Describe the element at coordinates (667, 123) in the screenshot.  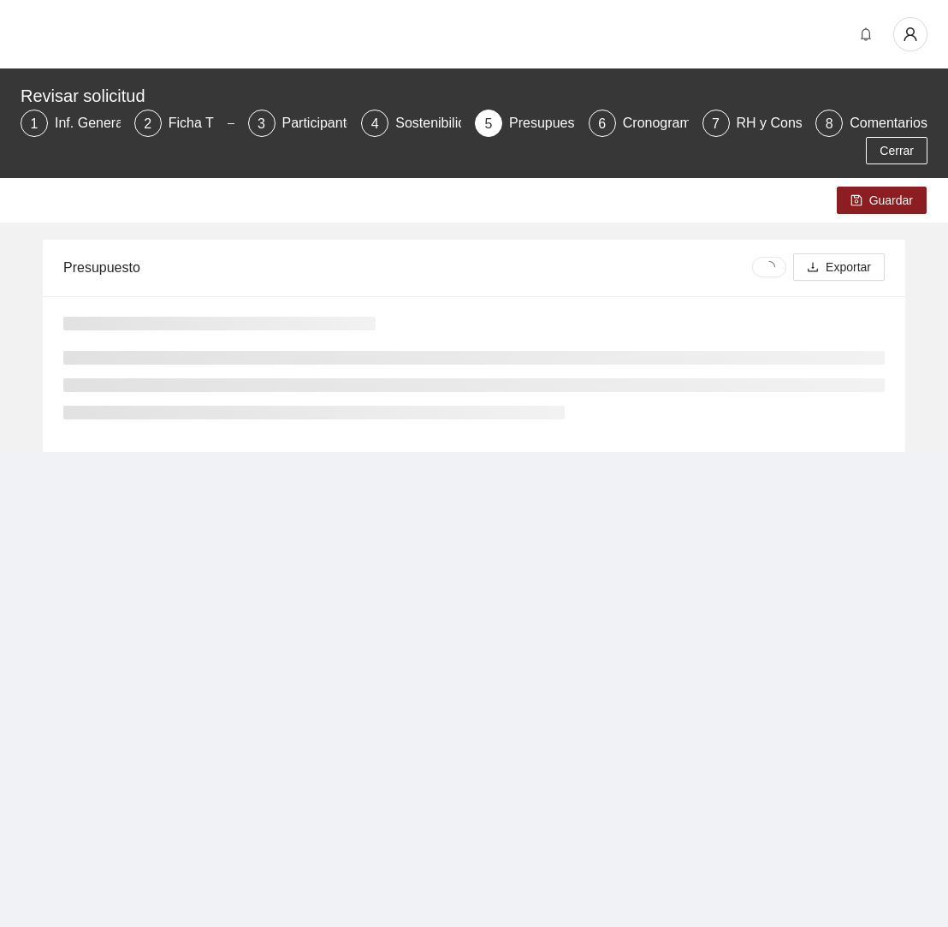
I see `div: Cronograma` at that location.